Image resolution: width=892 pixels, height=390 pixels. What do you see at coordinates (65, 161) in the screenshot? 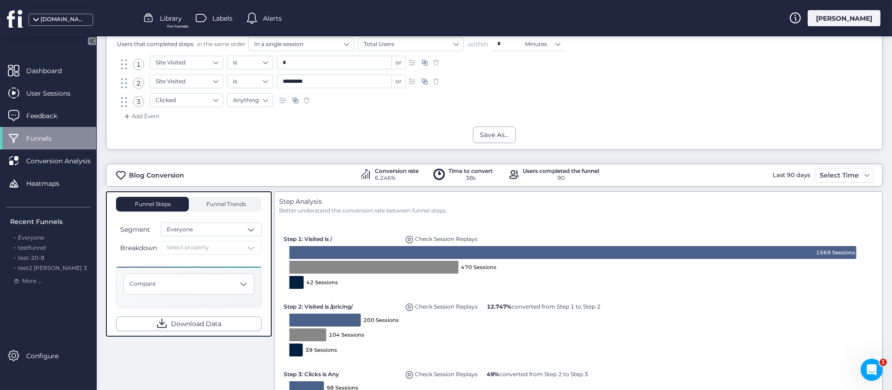
I see `span: Conversion Analysis` at bounding box center [65, 161].